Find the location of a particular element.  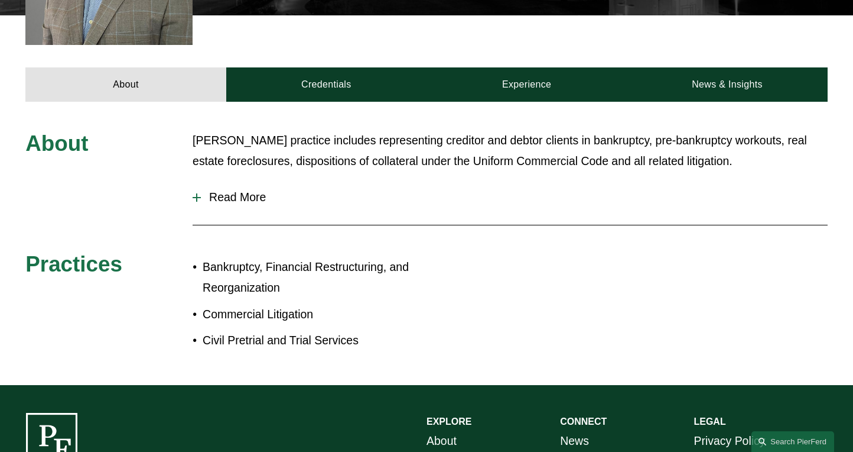

a: Privacy Policy is located at coordinates (729, 440).